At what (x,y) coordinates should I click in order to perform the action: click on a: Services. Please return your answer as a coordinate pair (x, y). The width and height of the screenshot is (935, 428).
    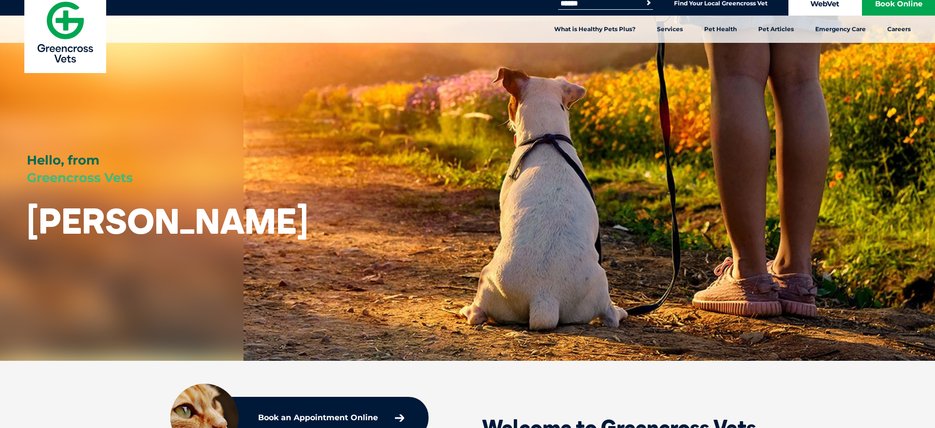
    Looking at the image, I should click on (669, 29).